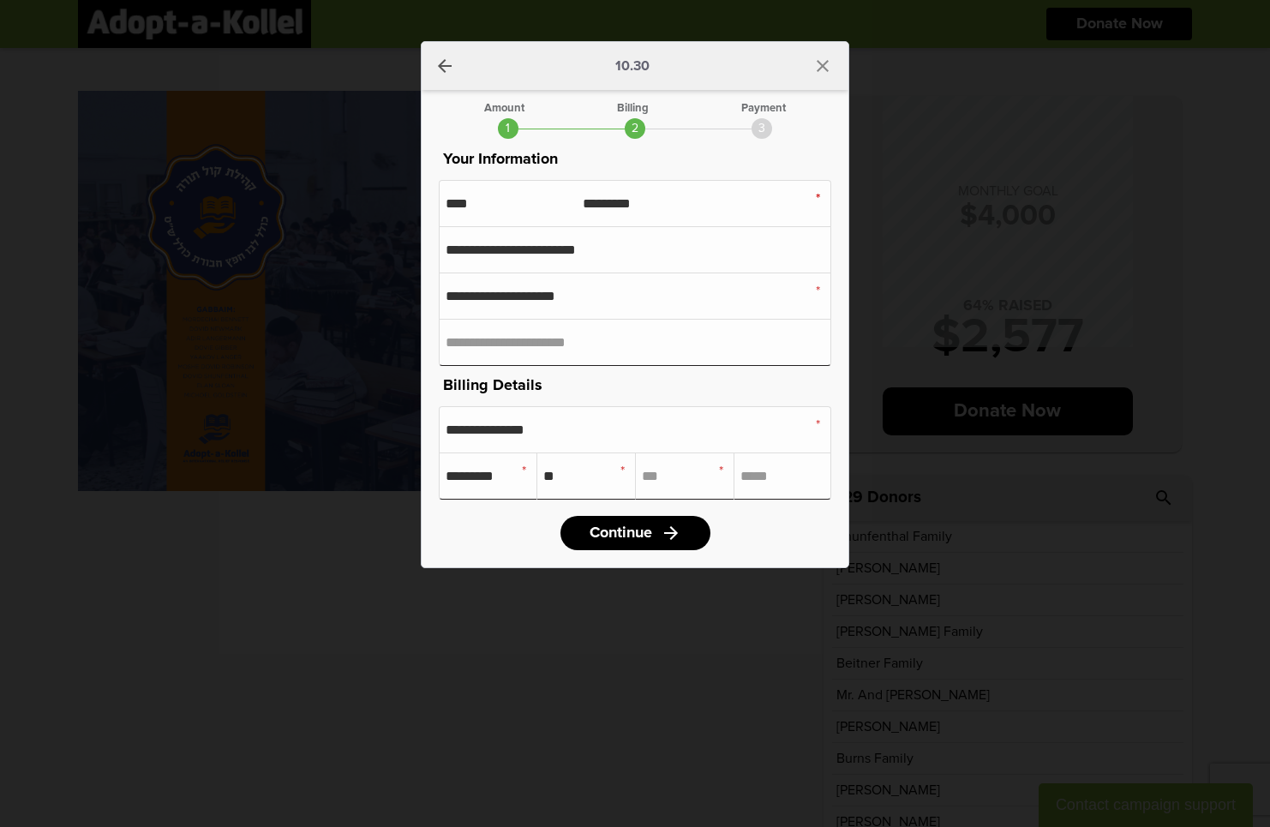 This screenshot has width=1270, height=827. I want to click on div: Billing, so click(632, 108).